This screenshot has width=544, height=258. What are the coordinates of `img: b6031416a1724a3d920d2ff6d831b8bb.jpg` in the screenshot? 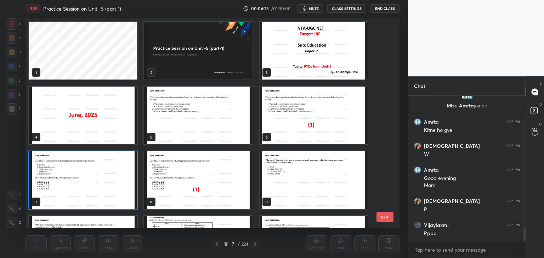 It's located at (417, 225).